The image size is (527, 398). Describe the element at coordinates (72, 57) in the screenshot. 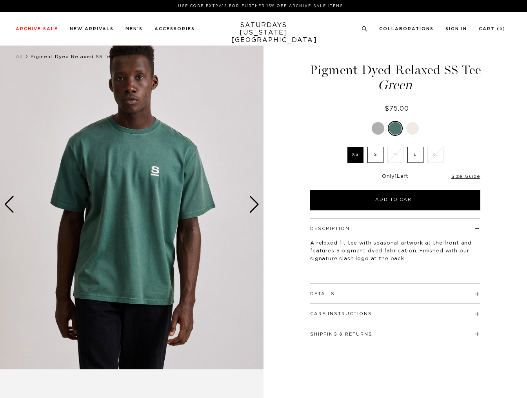

I see `span: Pigment Dyed Relaxed SS Tee` at that location.